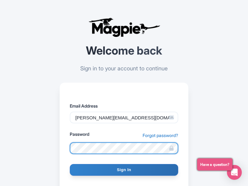 The width and height of the screenshot is (248, 186). What do you see at coordinates (124, 51) in the screenshot?
I see `h2: Welcome back` at bounding box center [124, 51].